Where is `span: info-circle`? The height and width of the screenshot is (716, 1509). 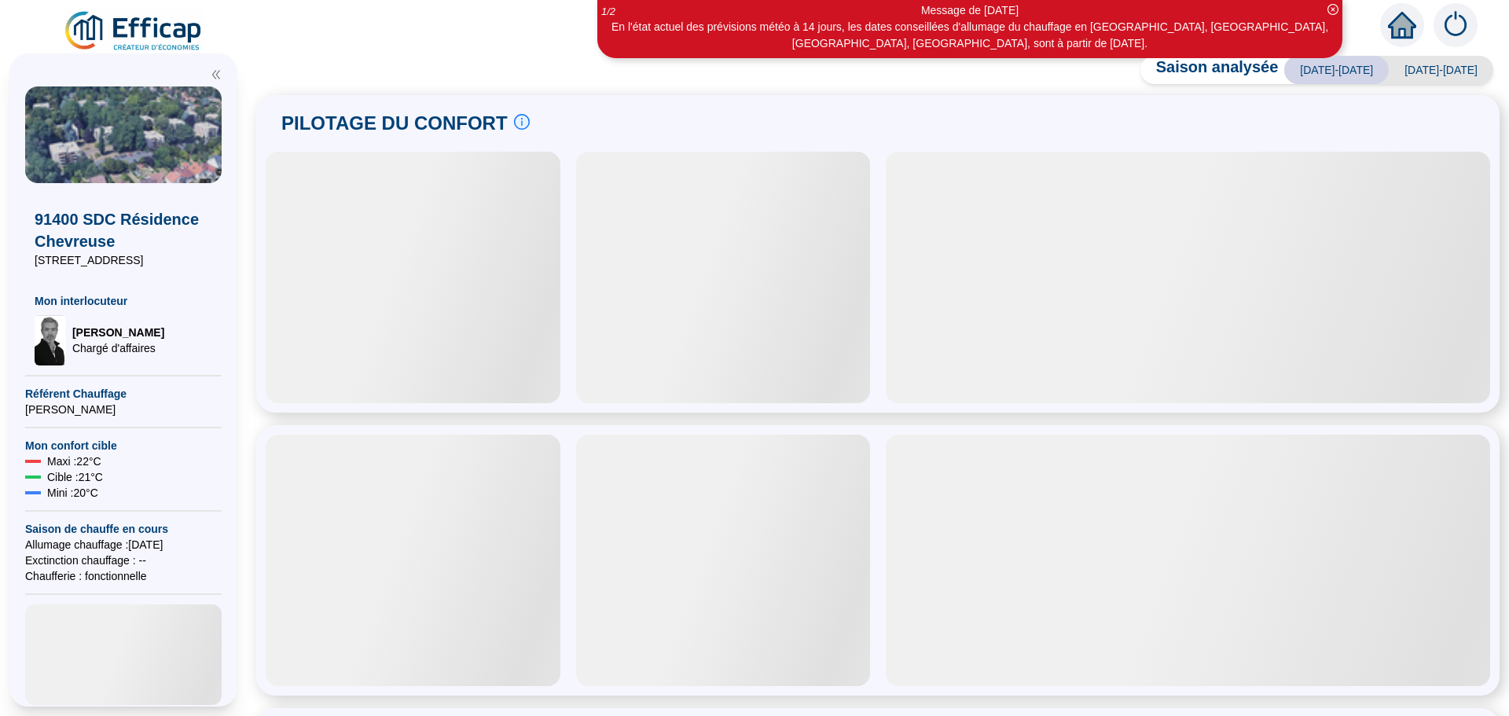
span: info-circle is located at coordinates (522, 122).